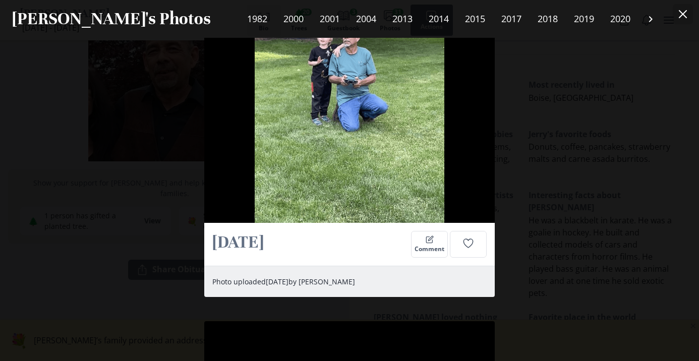 Image resolution: width=699 pixels, height=361 pixels. Describe the element at coordinates (294, 19) in the screenshot. I see `a: 2000` at that location.